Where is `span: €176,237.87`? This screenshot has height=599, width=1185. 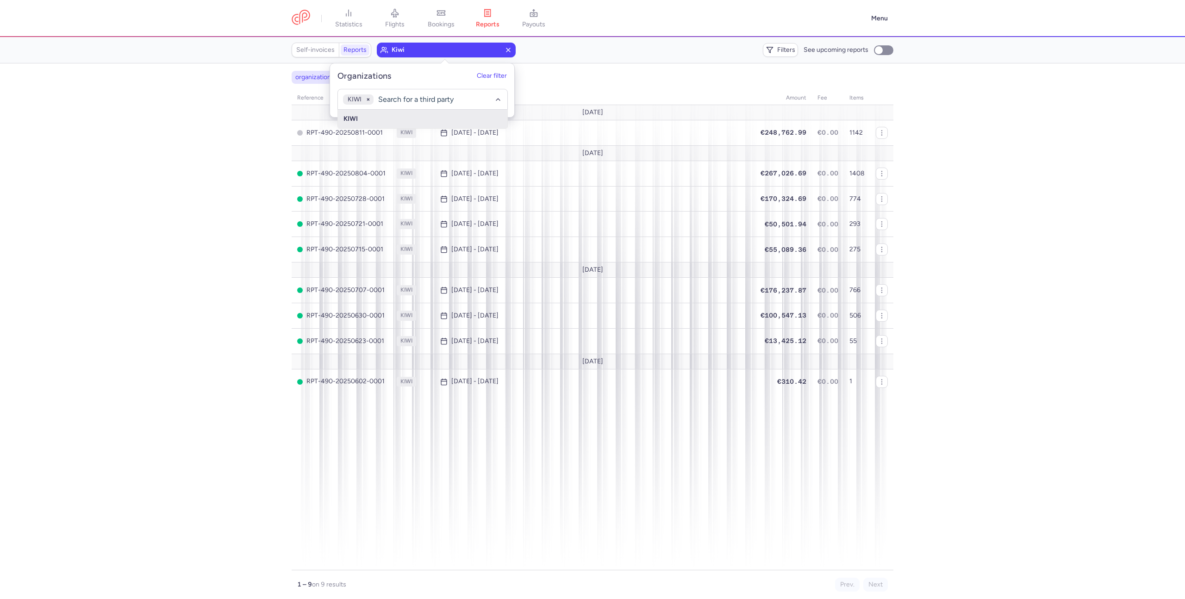 span: €176,237.87 is located at coordinates (783, 290).